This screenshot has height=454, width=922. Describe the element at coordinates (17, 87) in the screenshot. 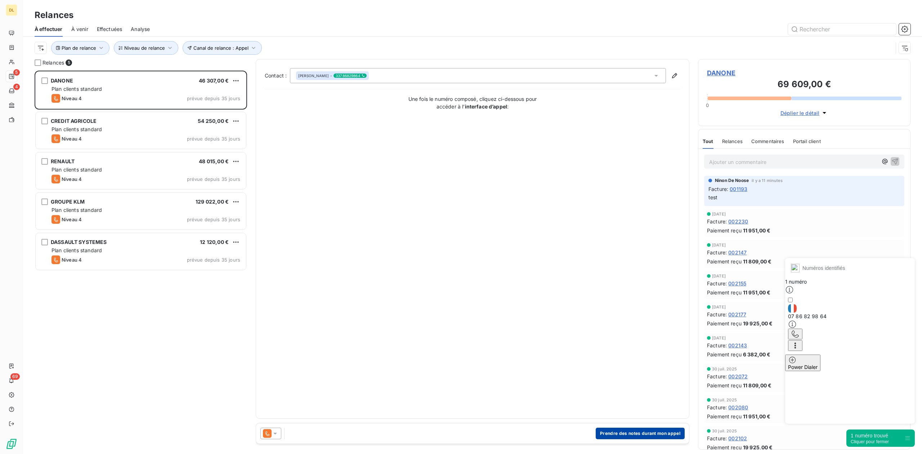

I see `span: 4` at that location.